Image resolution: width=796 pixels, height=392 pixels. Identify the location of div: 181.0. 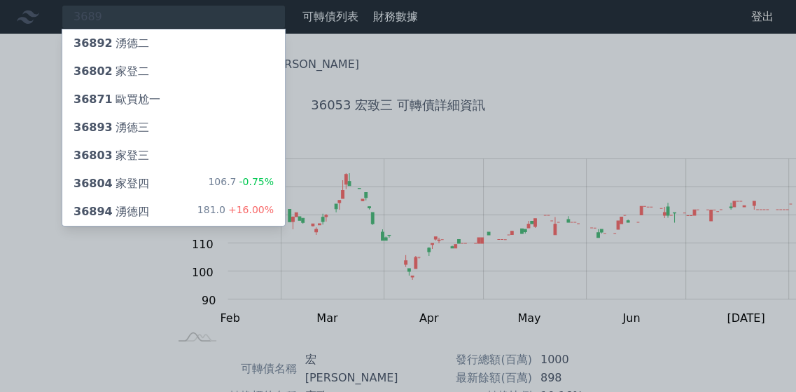
(235, 212).